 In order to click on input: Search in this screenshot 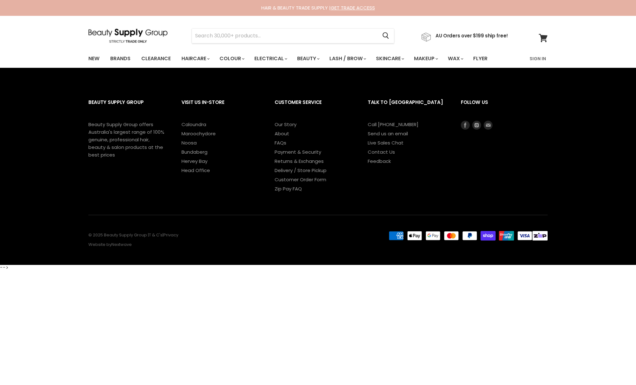, I will do `click(284, 36)`.